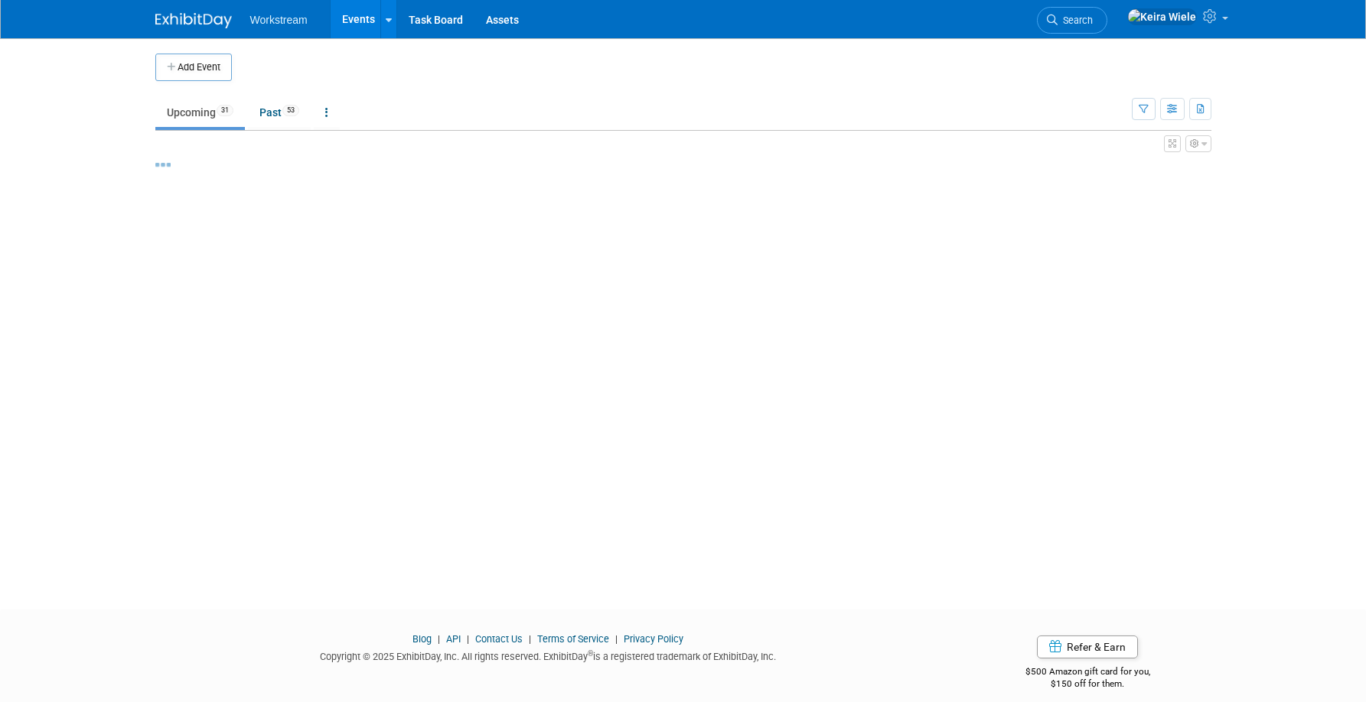  Describe the element at coordinates (549, 655) in the screenshot. I see `div: Copyright © 2025 ExhibitDay, Inc. All rights reserved. ExhibitDay is a registered trademark of Ex...` at that location.